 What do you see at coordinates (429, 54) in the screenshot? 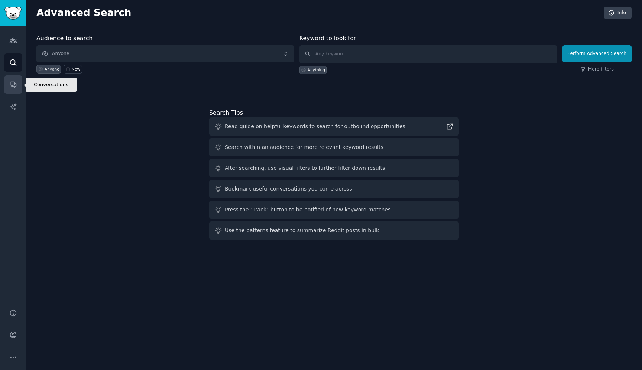
I see `input: Any keyword` at bounding box center [429, 54].